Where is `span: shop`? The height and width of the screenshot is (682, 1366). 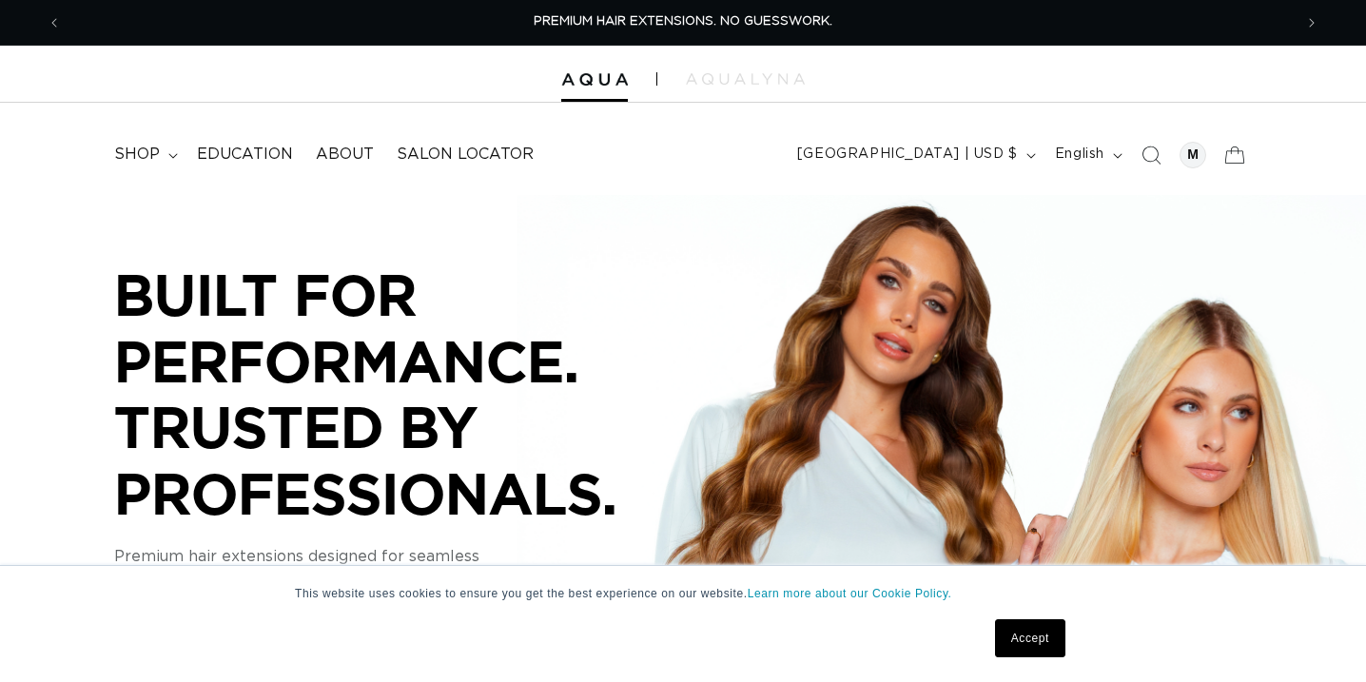
span: shop is located at coordinates (137, 154).